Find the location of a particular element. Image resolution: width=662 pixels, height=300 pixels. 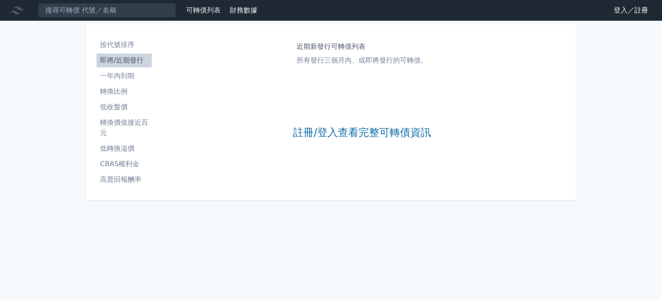

li: 高賣回報酬率 is located at coordinates (124, 179).